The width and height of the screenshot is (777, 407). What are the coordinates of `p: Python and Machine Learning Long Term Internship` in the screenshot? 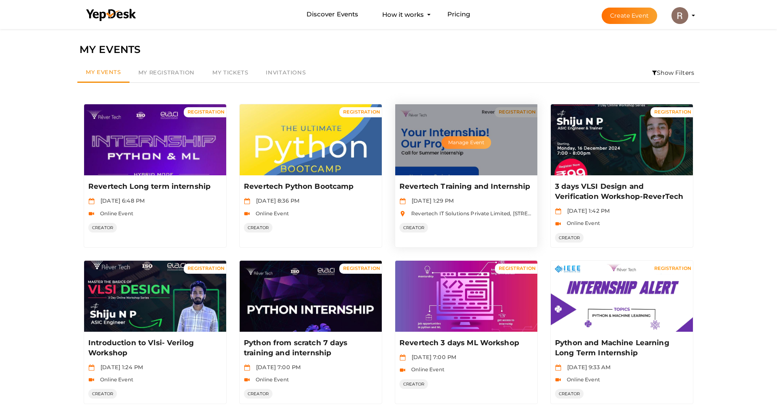 It's located at (621, 348).